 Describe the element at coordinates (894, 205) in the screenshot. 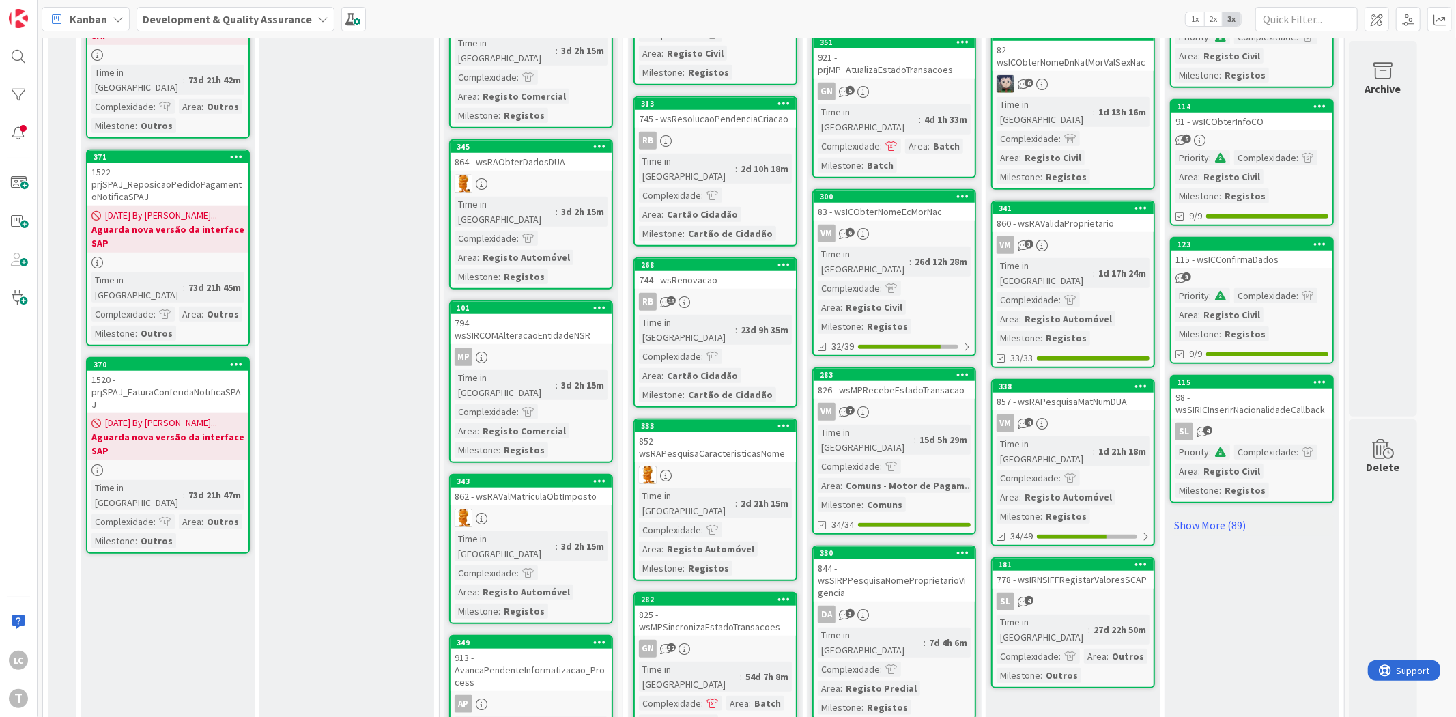

I see `div: 30083 - wsICObterNomeEcMorNac` at that location.